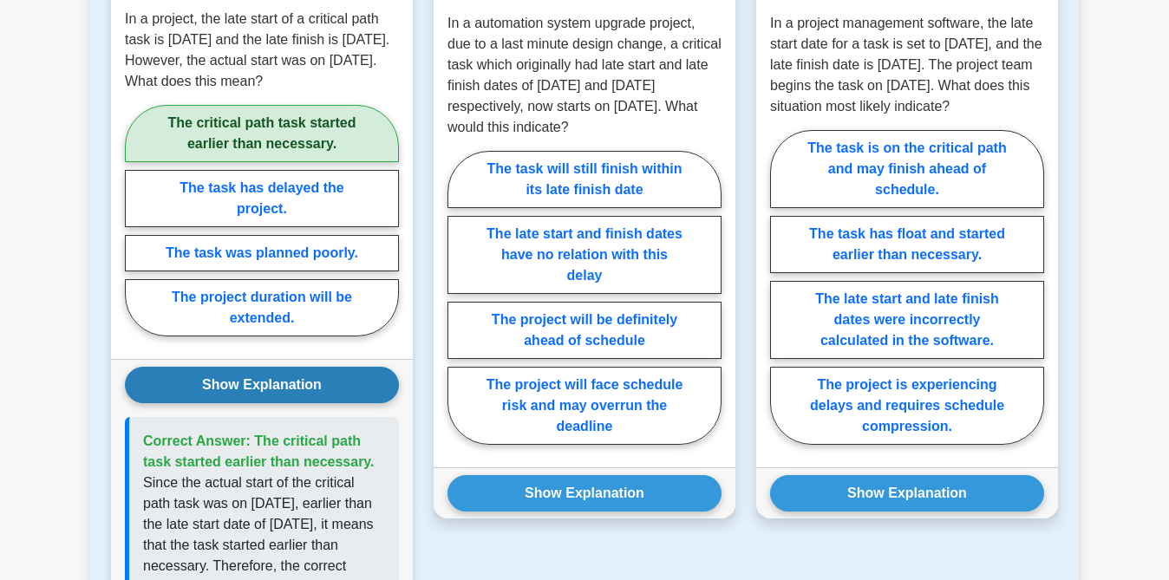  What do you see at coordinates (907, 245) in the screenshot?
I see `label: The task has float and started earlier than necessary.` at bounding box center [907, 245].